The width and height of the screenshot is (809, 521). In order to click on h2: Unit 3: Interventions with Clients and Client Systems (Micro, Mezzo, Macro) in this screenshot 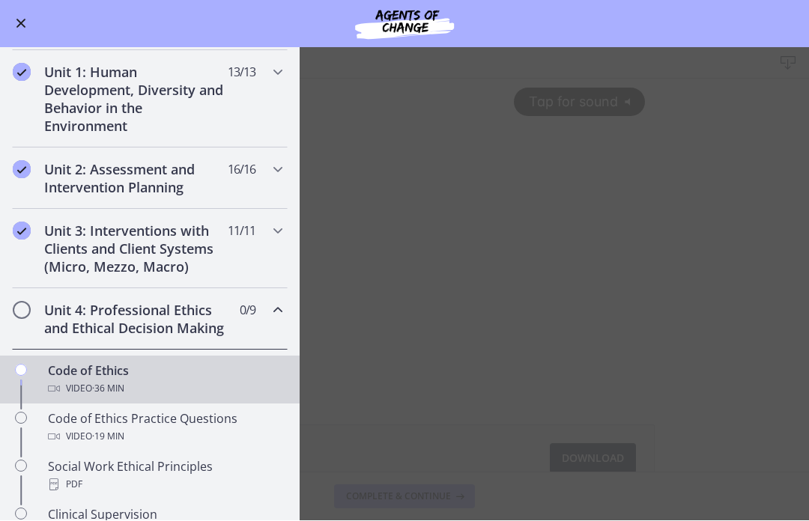, I will do `click(136, 249)`.